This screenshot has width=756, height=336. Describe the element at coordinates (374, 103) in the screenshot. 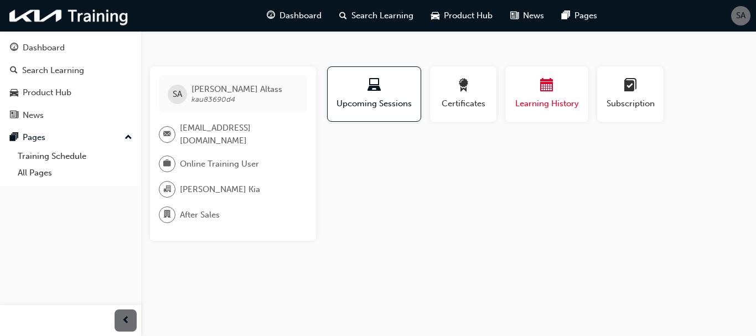

I see `span: Upcoming Sessions` at that location.